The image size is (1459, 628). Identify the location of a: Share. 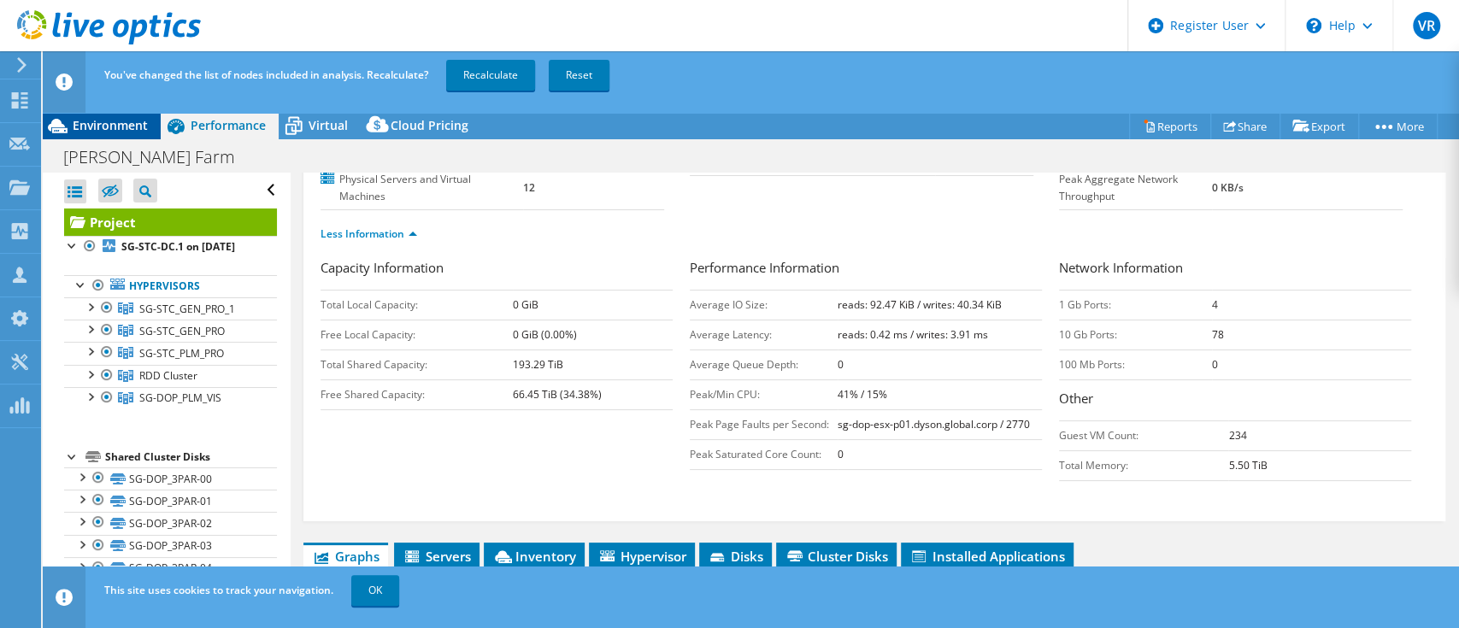
(1246, 126).